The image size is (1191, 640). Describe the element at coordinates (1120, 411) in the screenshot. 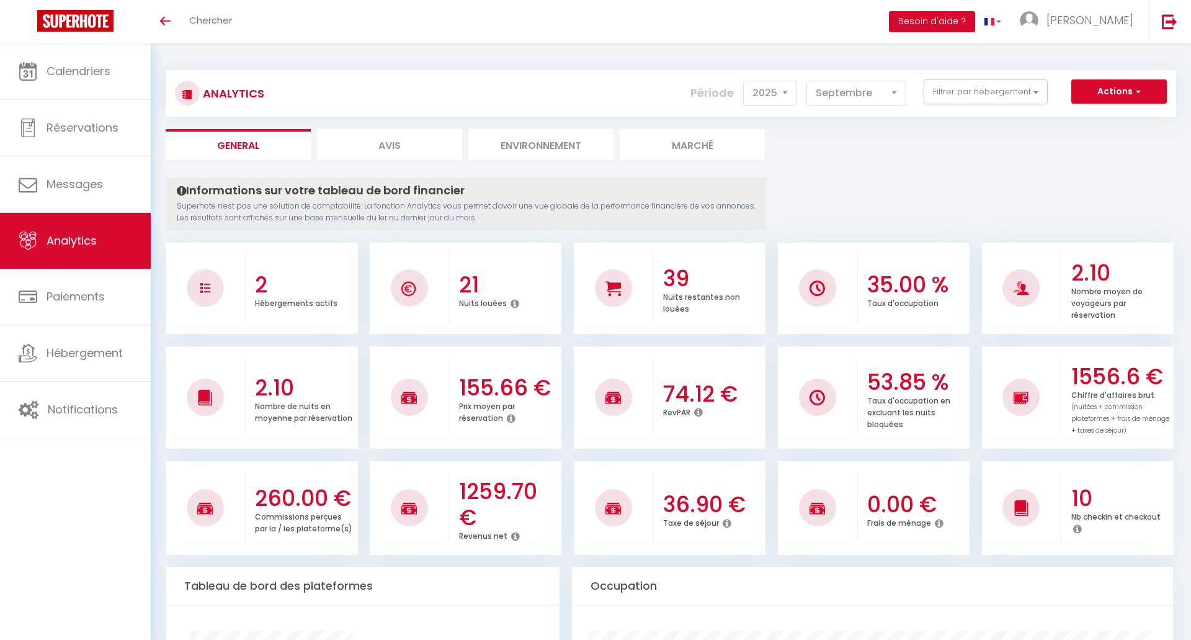

I see `p: Chiffre d'affaires brut` at that location.